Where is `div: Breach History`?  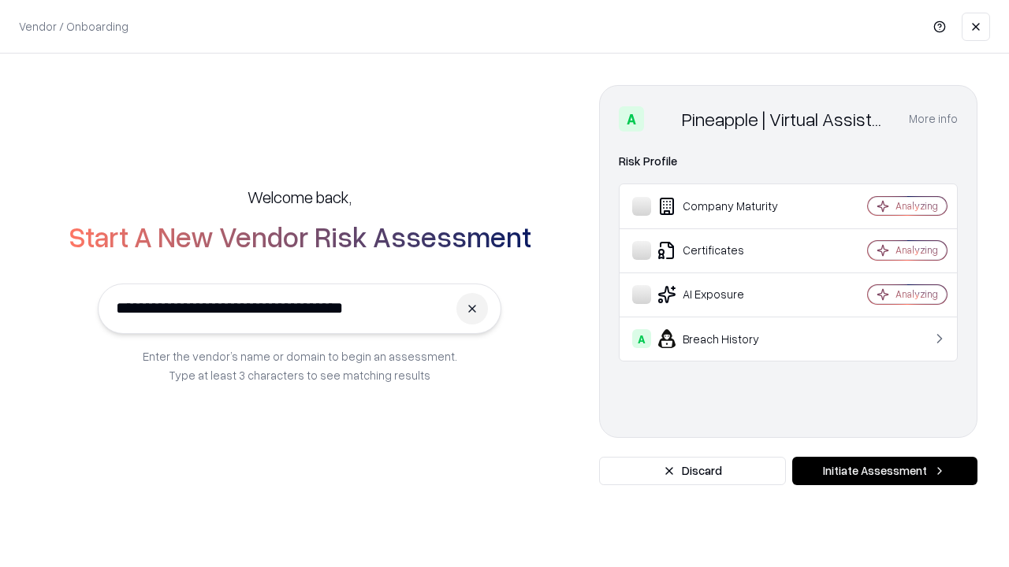 div: Breach History is located at coordinates (726, 339).